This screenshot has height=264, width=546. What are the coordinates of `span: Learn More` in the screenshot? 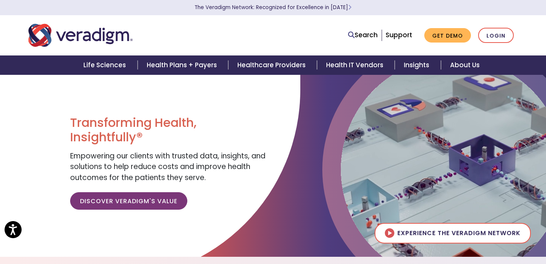 It's located at (350, 7).